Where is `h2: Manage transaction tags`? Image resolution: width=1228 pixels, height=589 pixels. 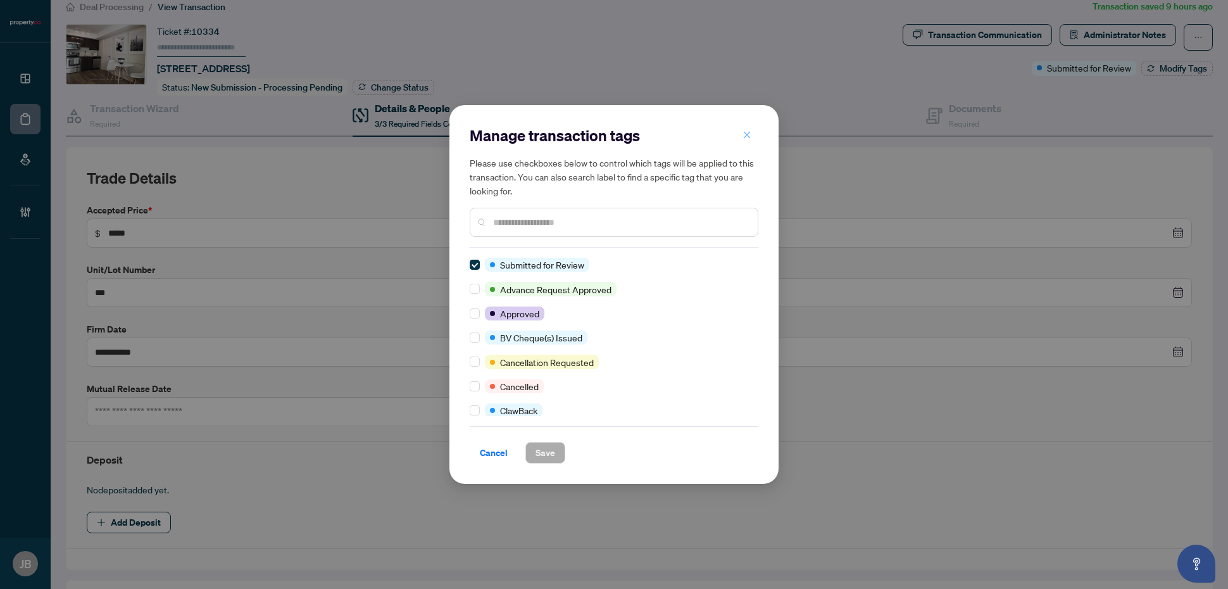
h2: Manage transaction tags is located at coordinates (614, 136).